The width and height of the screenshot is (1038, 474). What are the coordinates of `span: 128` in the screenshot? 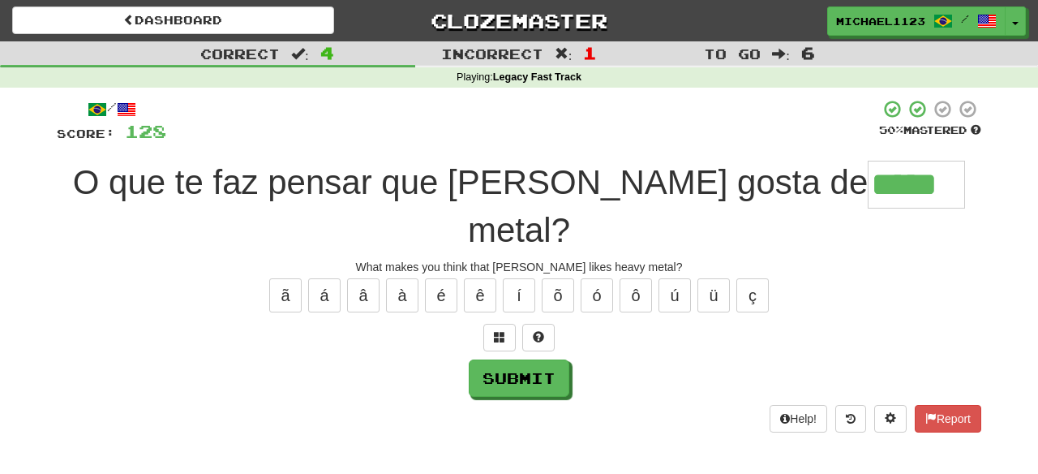 It's located at (145, 131).